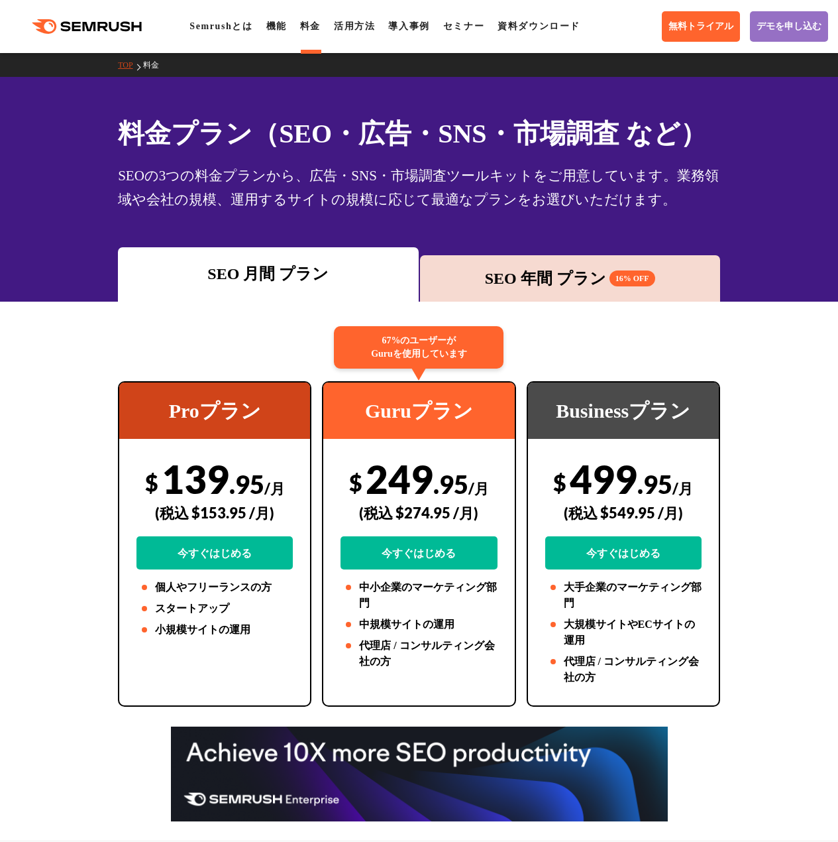 The height and width of the screenshot is (842, 838). I want to click on span: デモを申し込む, so click(789, 27).